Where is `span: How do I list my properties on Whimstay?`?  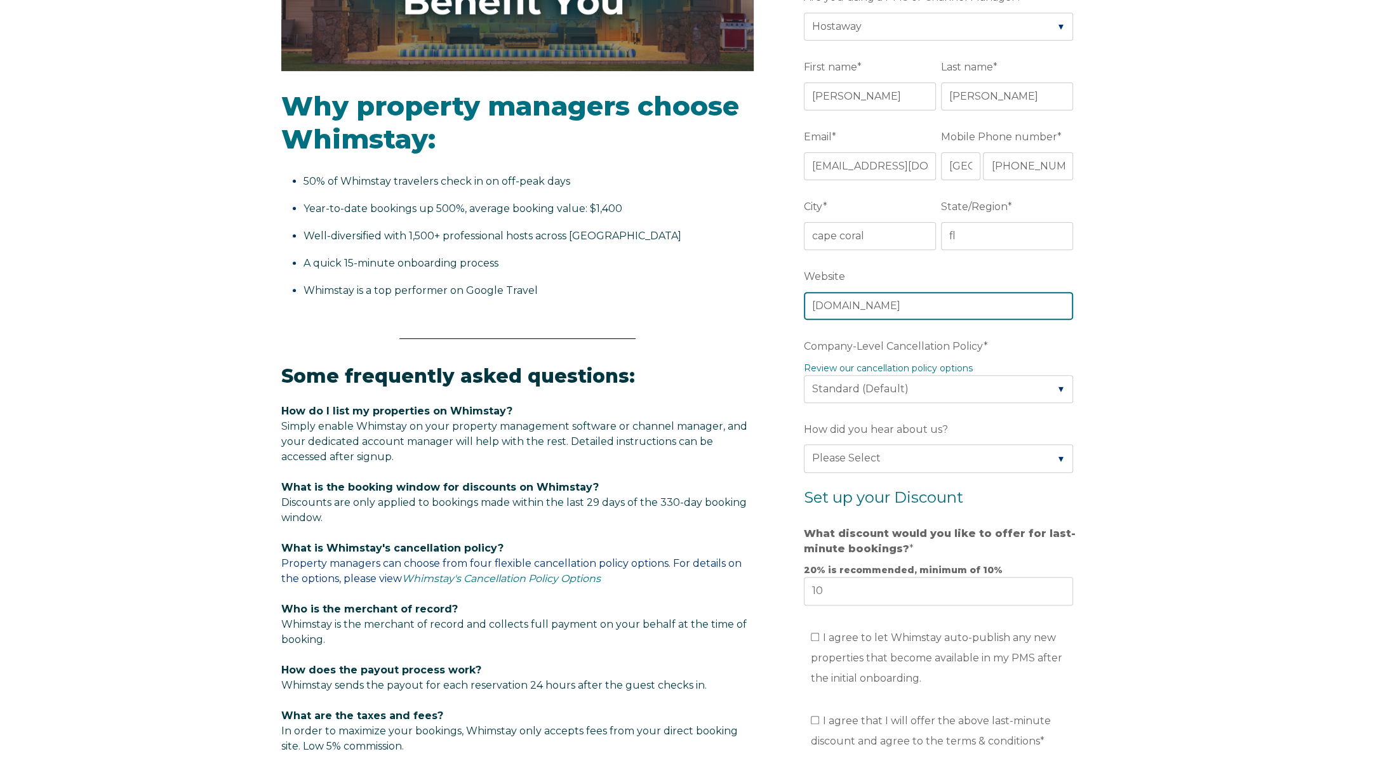 span: How do I list my properties on Whimstay? is located at coordinates (397, 411).